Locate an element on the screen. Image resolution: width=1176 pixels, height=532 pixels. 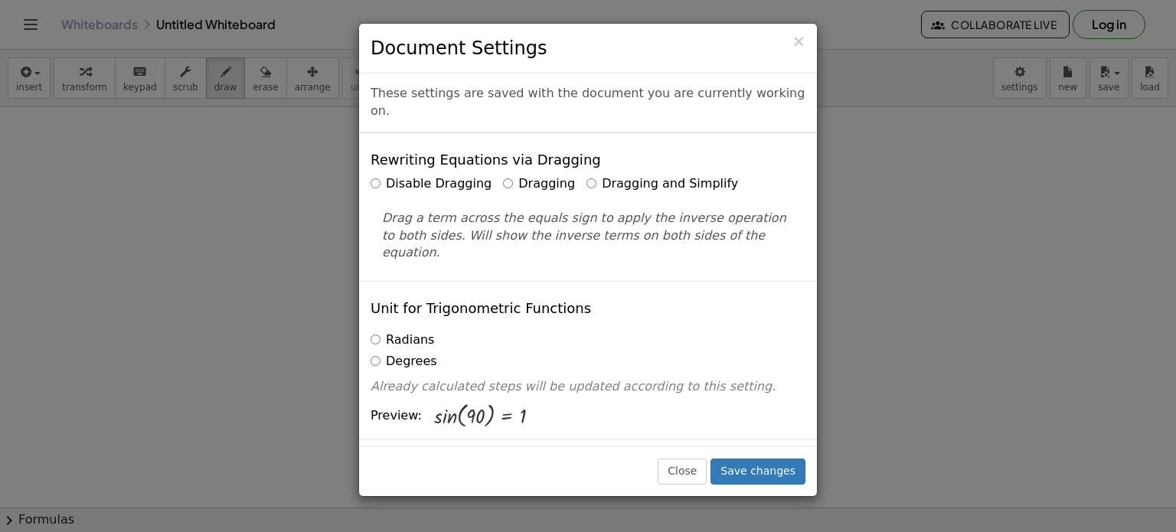
input: Disable Dragging is located at coordinates (375, 183).